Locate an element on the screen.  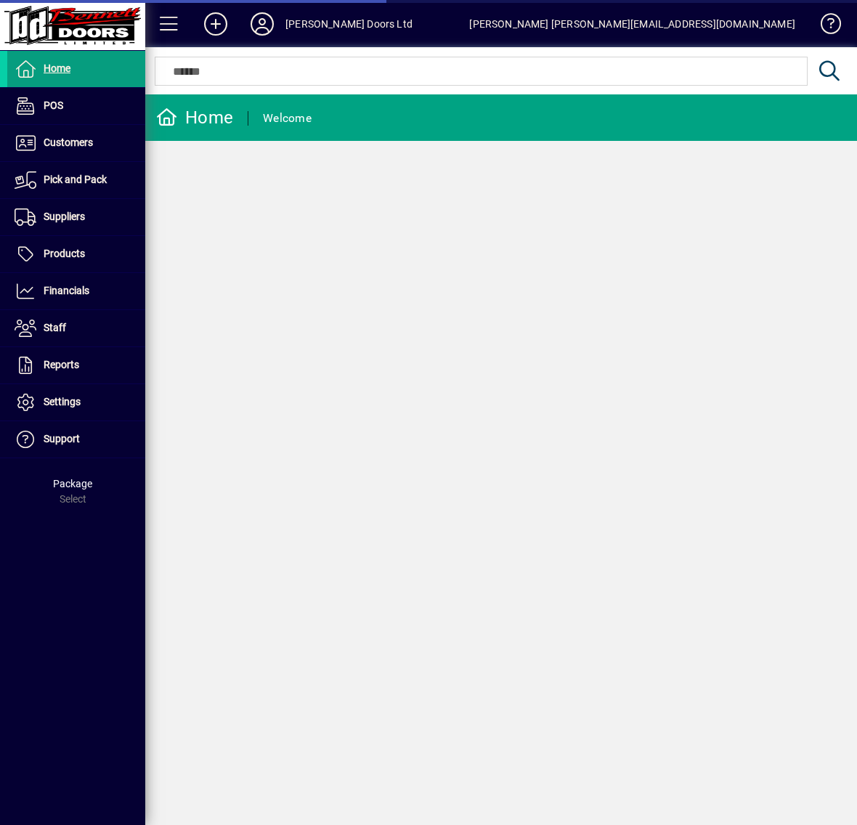
a: Suppliers is located at coordinates (76, 217).